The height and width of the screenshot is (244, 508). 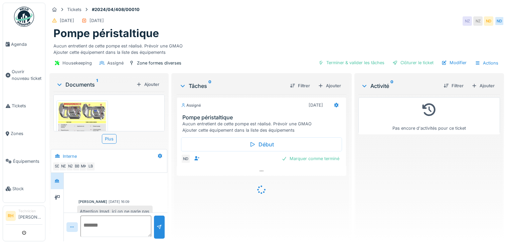 What do you see at coordinates (115, 224) in the screenshot?
I see `div: Attention Imad, ici on ne parle pas de la pompe flux. il s'agit d'une autre pompe, peux-tu faire ...` at bounding box center [115, 224].